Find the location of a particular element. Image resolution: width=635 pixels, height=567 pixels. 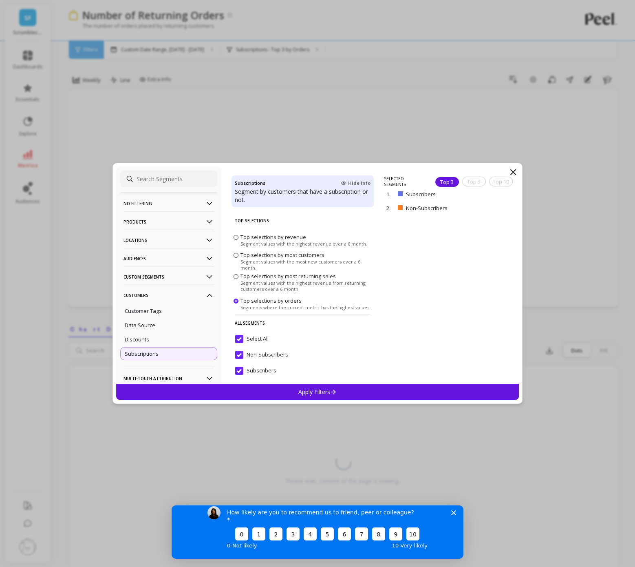

p: Discounts is located at coordinates (137, 339).